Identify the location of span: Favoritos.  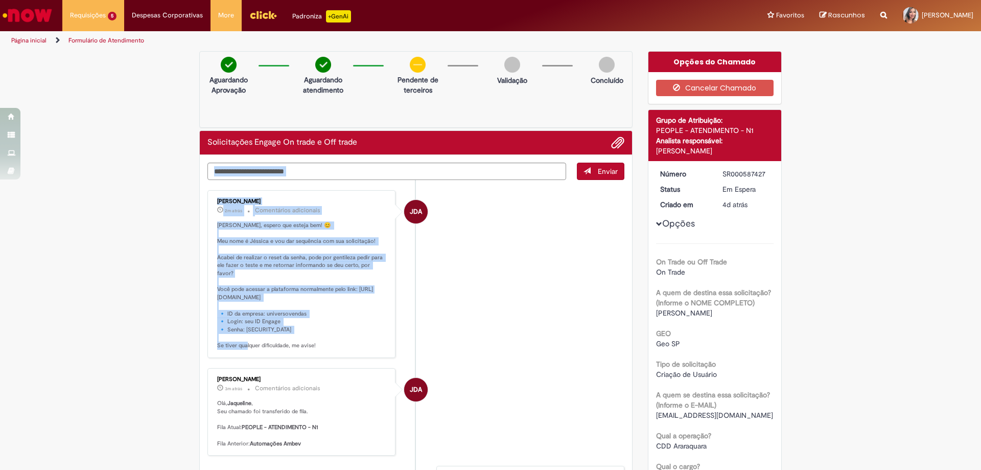
(790, 15).